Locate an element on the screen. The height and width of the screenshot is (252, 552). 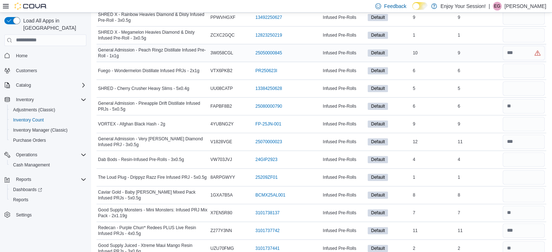
span: Settings is located at coordinates (50, 215).